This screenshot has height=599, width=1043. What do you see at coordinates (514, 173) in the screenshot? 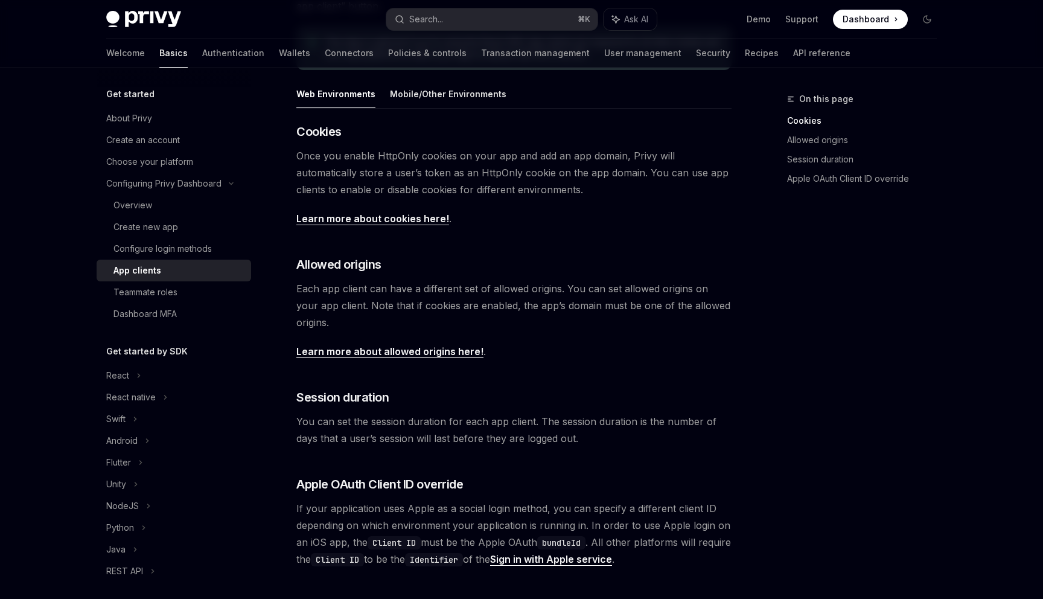
I see `span: Once you enable HttpOnly cookies on your app and add an app domain, Privy will automatically stor...` at bounding box center [514, 173].